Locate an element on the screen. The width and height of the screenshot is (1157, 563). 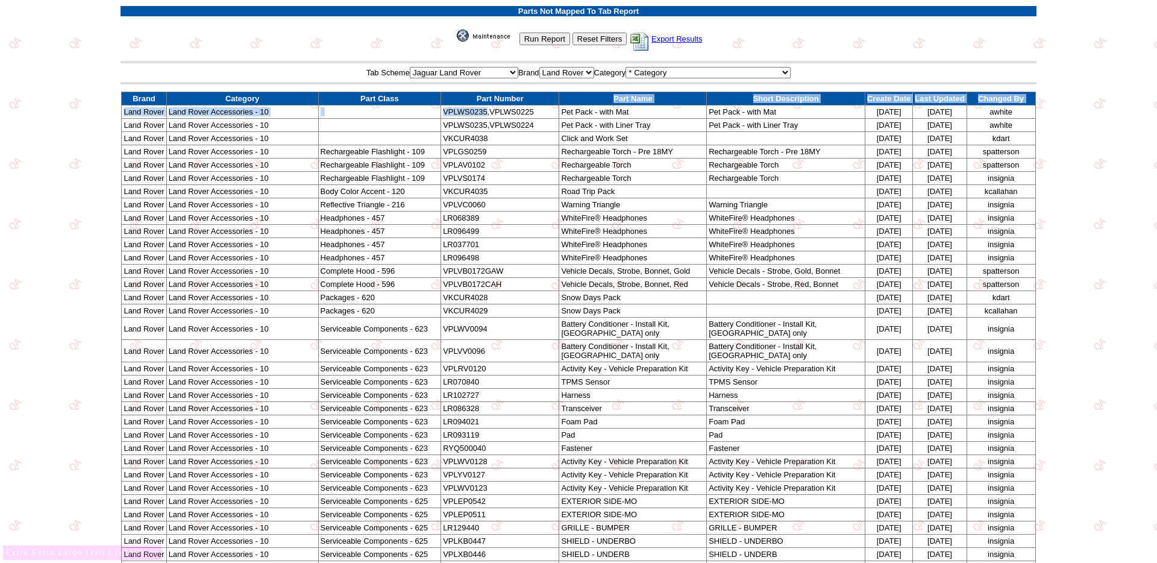
td: Pet Pack - with Mat is located at coordinates (786, 112).